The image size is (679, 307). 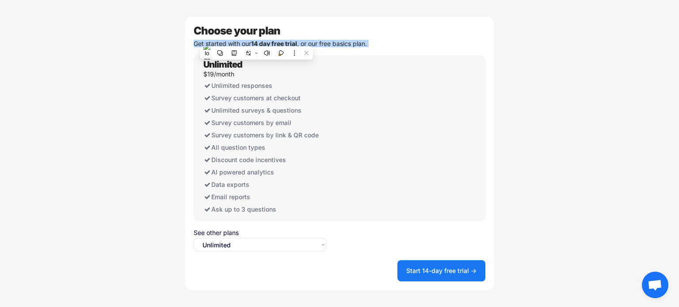 What do you see at coordinates (264, 185) in the screenshot?
I see `div: Data exports` at bounding box center [264, 185].